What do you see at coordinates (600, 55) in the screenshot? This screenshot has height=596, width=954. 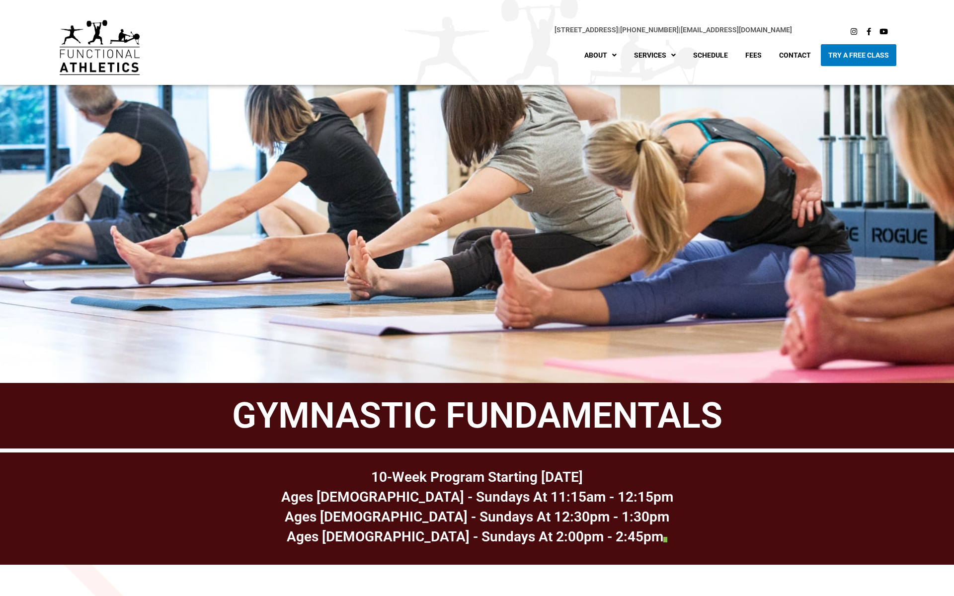 I see `div: About` at bounding box center [600, 55].